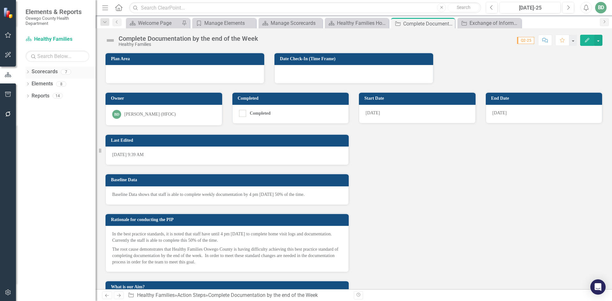 This screenshot has height=301, width=612. I want to click on div: 7, so click(66, 72).